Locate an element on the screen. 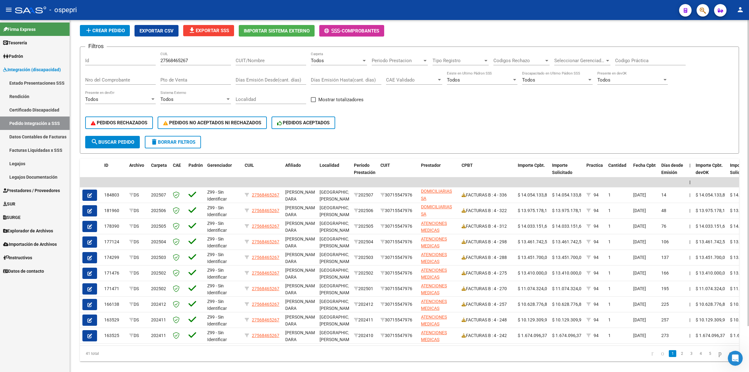 This screenshot has height=372, width=749. span: 202502 is located at coordinates (159, 288).